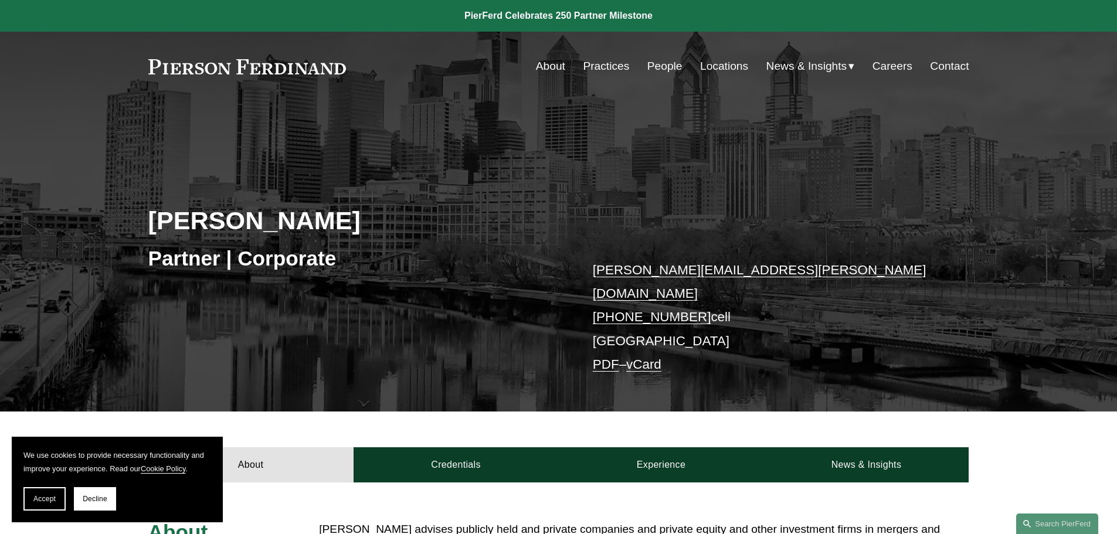 Image resolution: width=1117 pixels, height=534 pixels. Describe the element at coordinates (665, 66) in the screenshot. I see `a: People` at that location.